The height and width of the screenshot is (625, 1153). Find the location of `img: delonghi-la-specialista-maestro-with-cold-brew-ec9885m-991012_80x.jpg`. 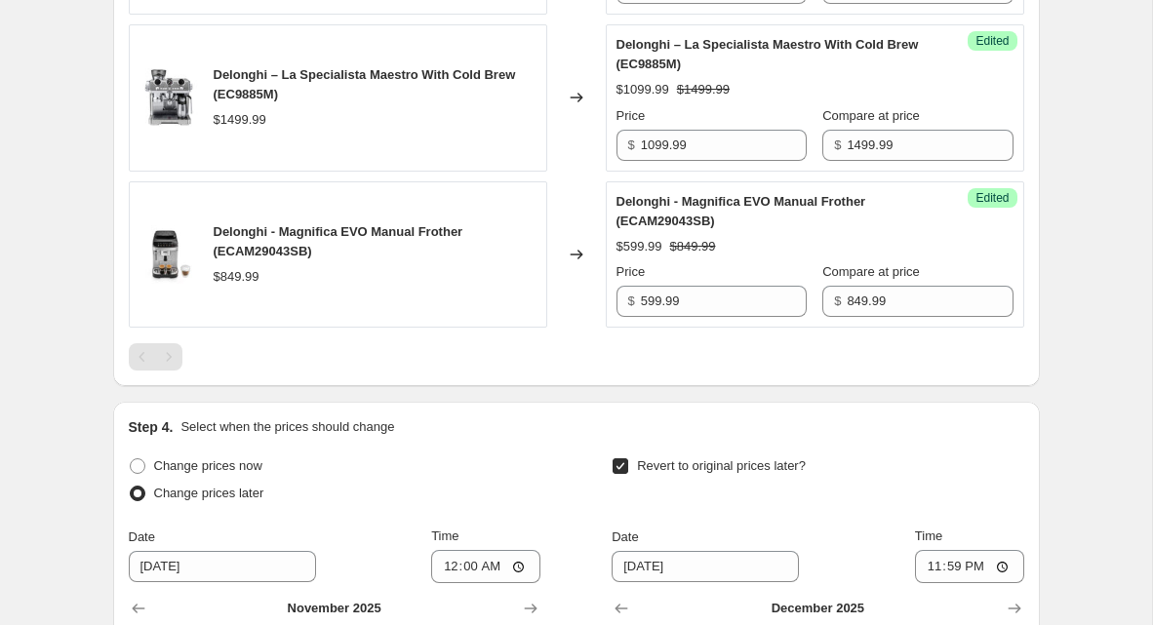

img: delonghi-la-specialista-maestro-with-cold-brew-ec9885m-991012_80x.jpg is located at coordinates (169, 98).